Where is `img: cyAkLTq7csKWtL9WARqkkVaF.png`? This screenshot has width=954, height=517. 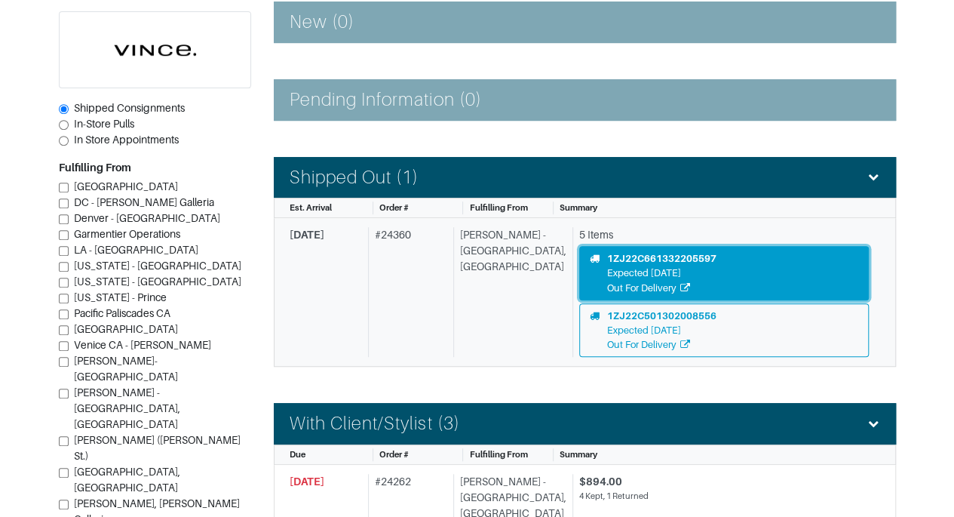
img: cyAkLTq7csKWtL9WARqkkVaF.png is located at coordinates (155, 50).